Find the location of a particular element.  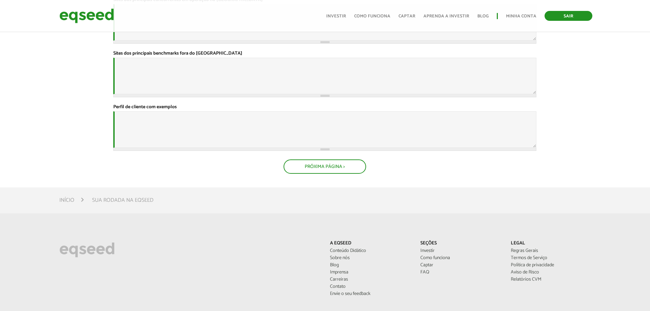

a: Minha conta is located at coordinates (521, 16).